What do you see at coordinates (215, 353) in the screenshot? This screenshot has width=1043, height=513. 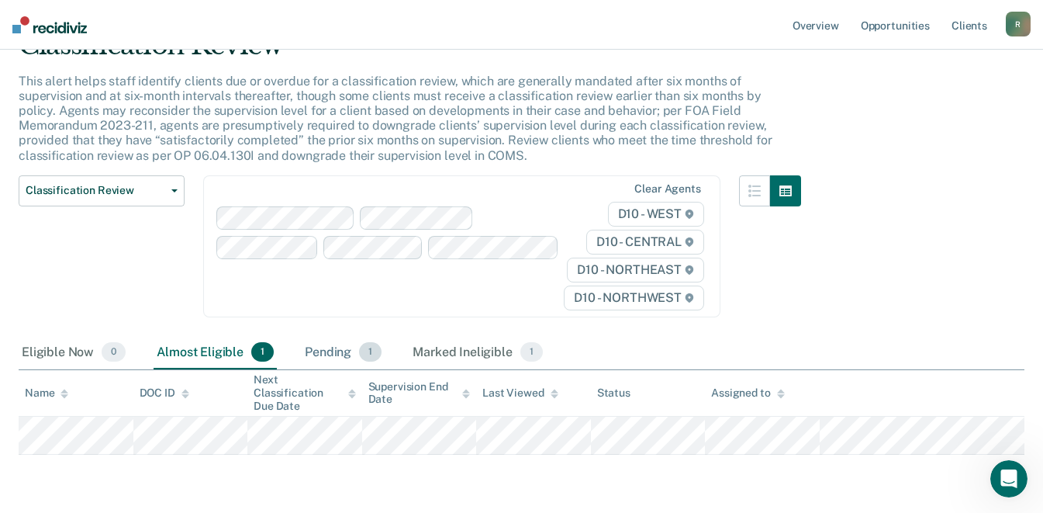 I see `div: Almost Eligible1` at bounding box center [215, 353].